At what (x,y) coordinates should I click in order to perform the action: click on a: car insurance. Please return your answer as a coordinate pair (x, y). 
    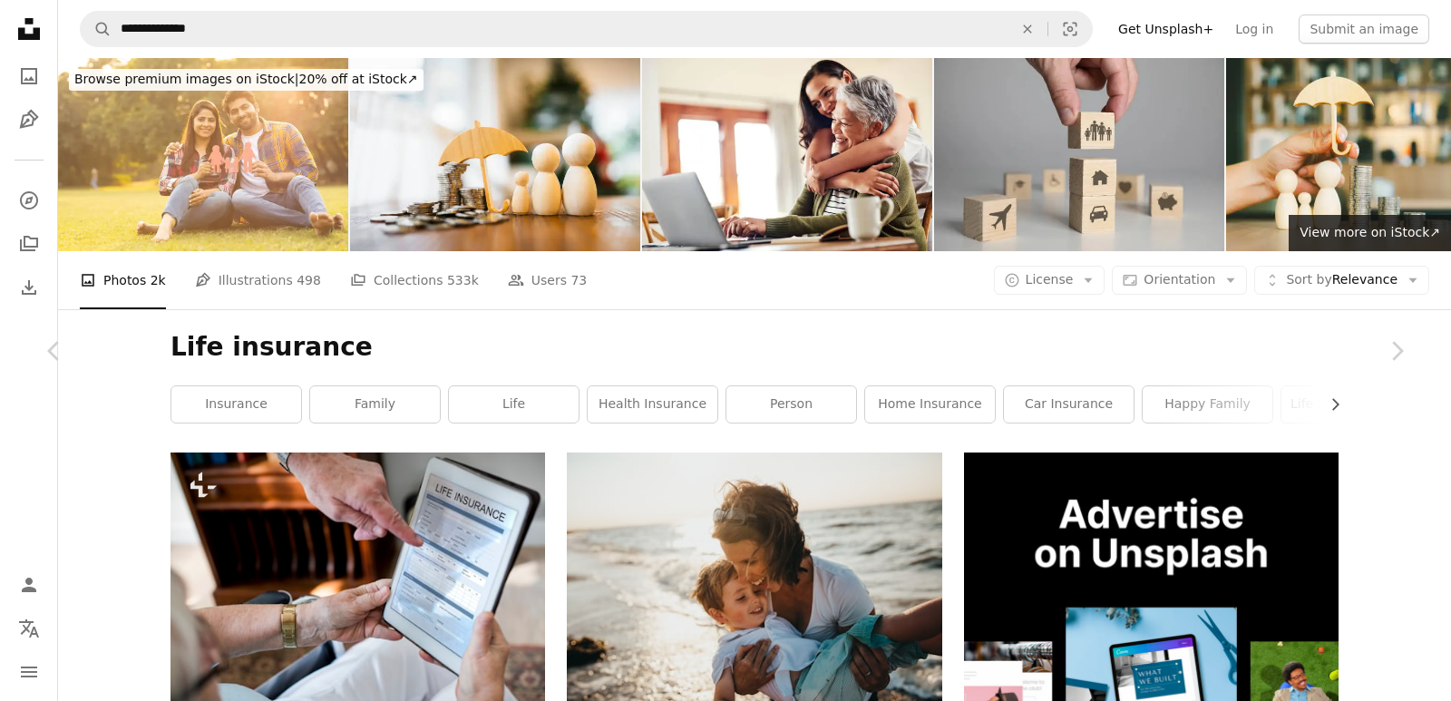
    Looking at the image, I should click on (1068, 404).